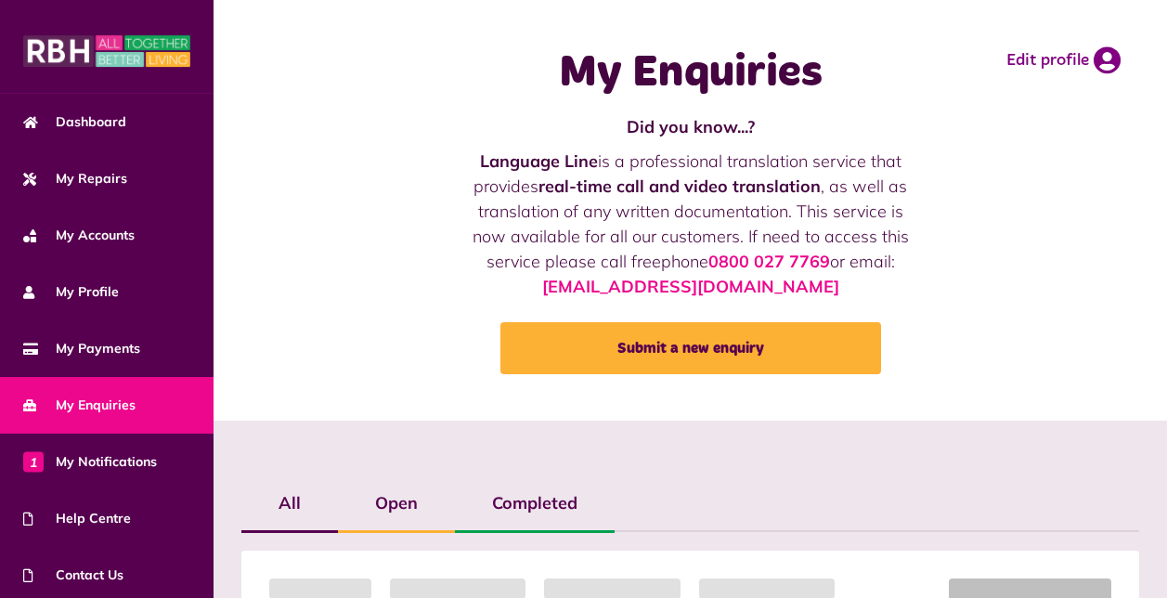 Image resolution: width=1167 pixels, height=598 pixels. What do you see at coordinates (79, 405) in the screenshot?
I see `span: My Enquiries` at bounding box center [79, 405].